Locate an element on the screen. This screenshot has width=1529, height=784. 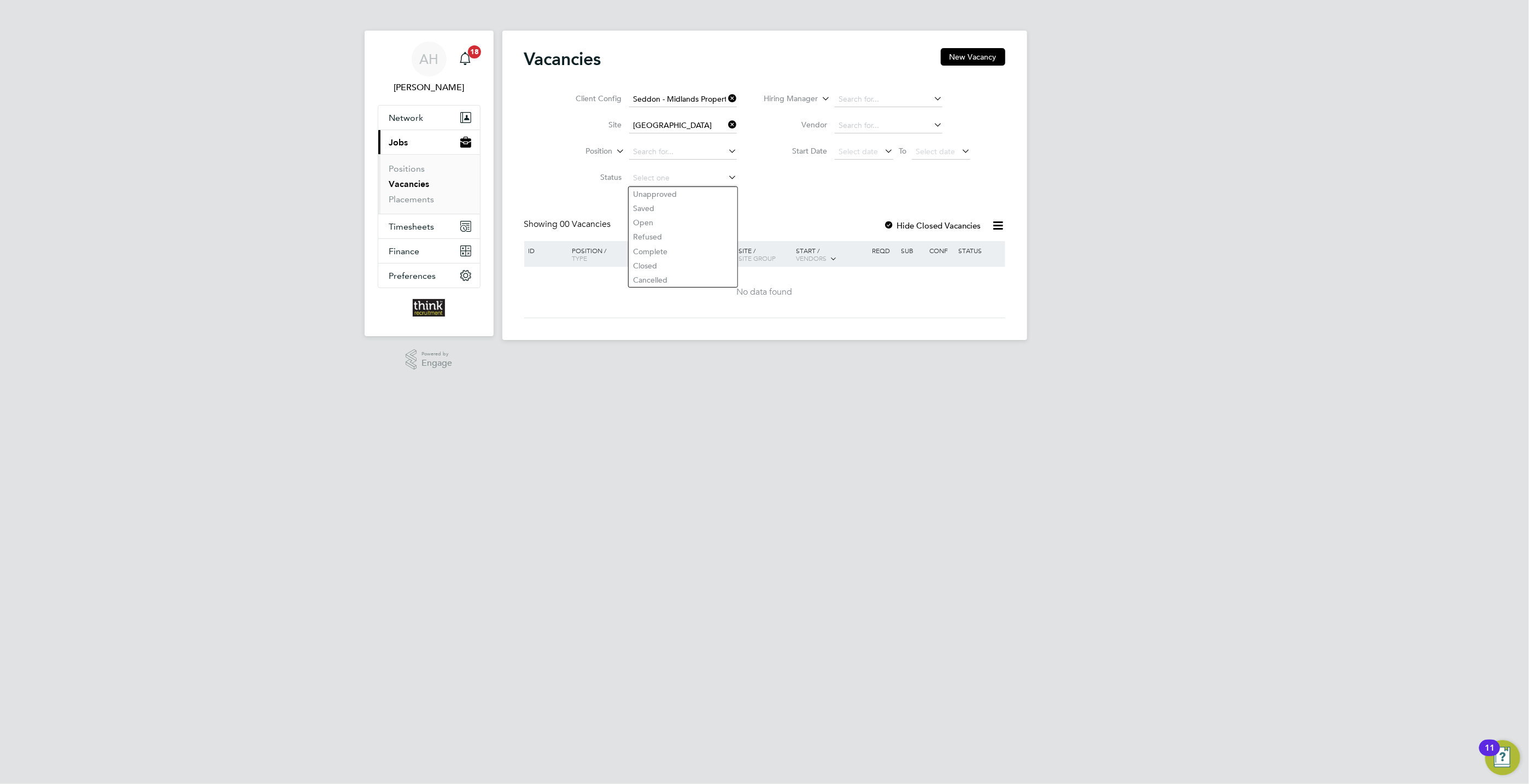
span: Timesheets is located at coordinates (412, 226).